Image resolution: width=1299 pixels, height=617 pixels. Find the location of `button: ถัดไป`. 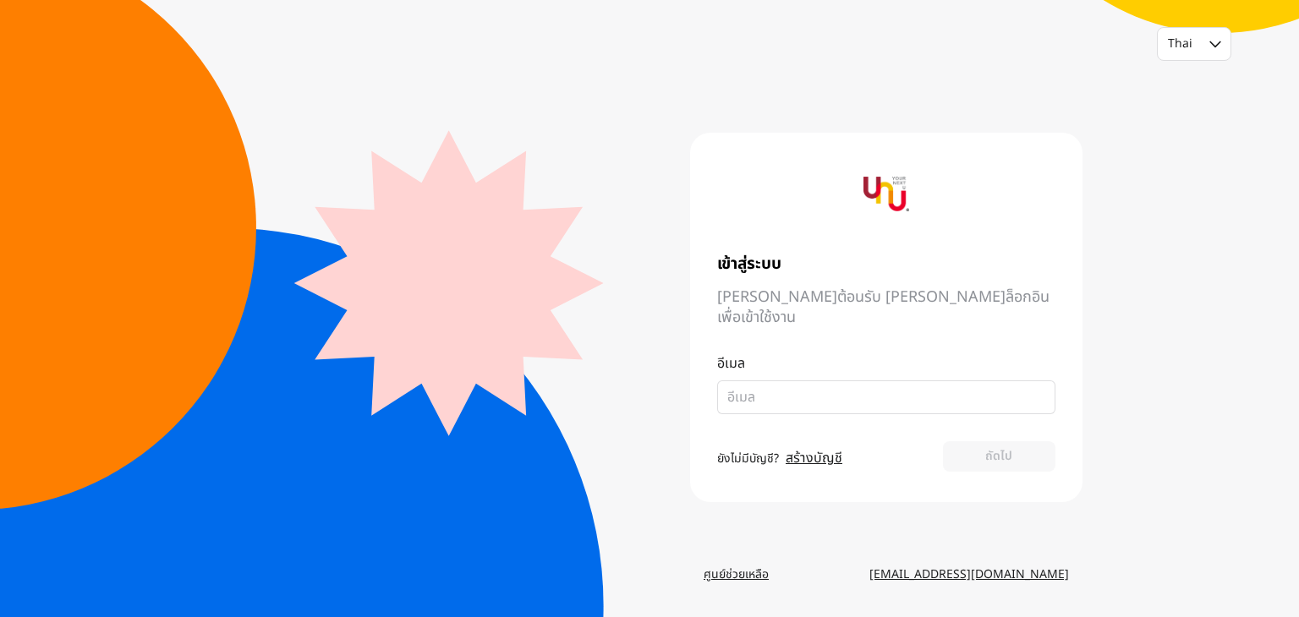

button: ถัดไป is located at coordinates (998, 457).